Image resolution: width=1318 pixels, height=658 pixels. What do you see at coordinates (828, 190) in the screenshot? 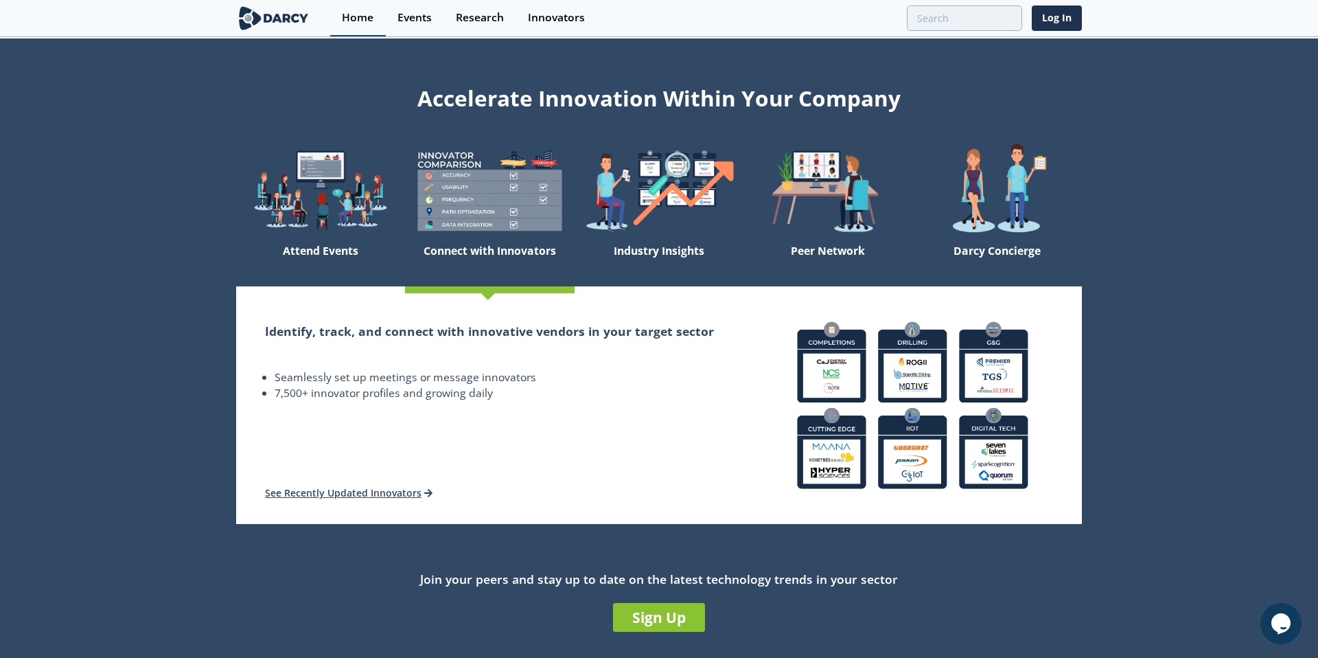
I see `img: welcome-attend-b816887fc24c32c29d1763c6e0ddb6e6.png` at bounding box center [828, 190].